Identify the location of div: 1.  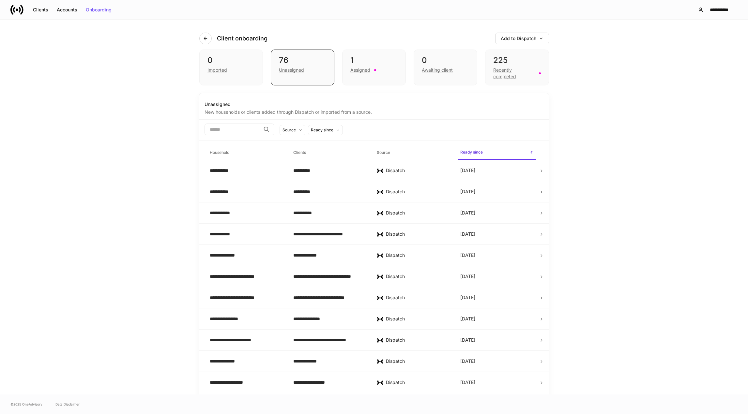
(374, 60).